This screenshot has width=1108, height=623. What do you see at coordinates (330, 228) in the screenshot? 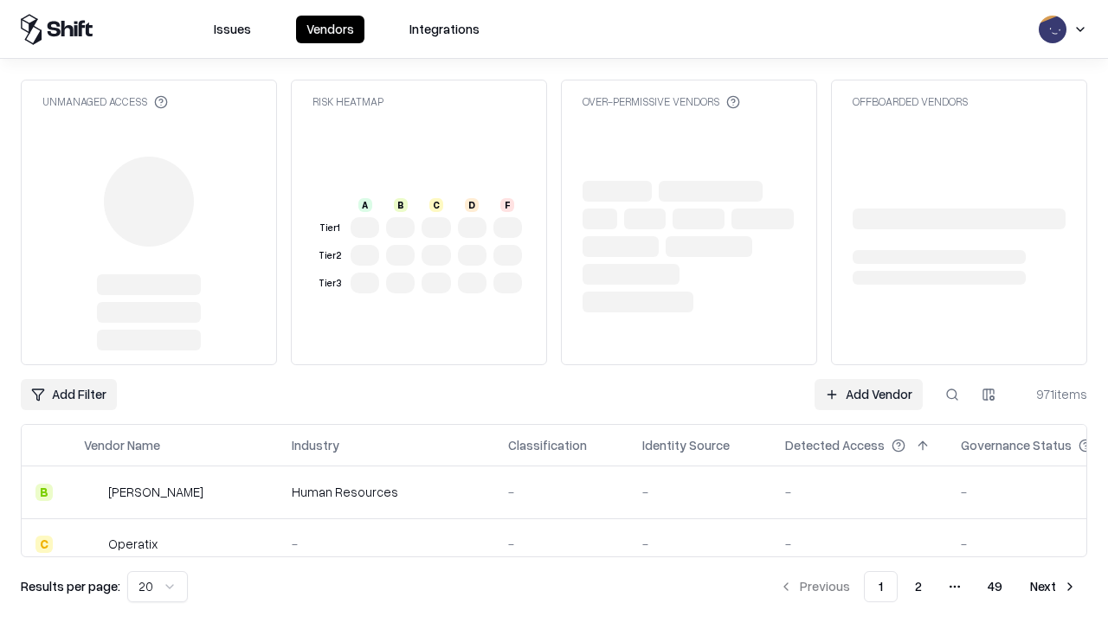
I see `div: Tier 1` at bounding box center [330, 228].